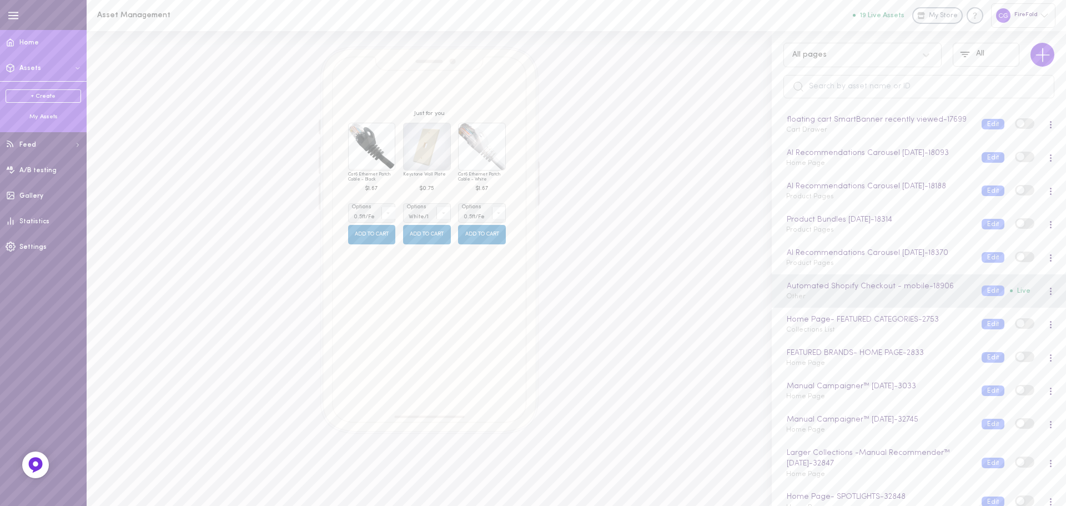 The width and height of the screenshot is (1066, 506). Describe the element at coordinates (430, 114) in the screenshot. I see `p: Just for you` at that location.